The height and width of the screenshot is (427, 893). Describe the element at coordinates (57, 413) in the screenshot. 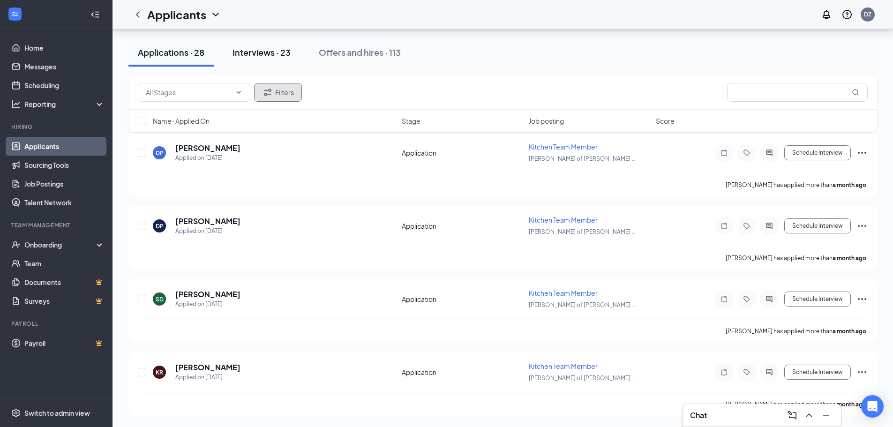

I see `div: Switch to admin view` at that location.